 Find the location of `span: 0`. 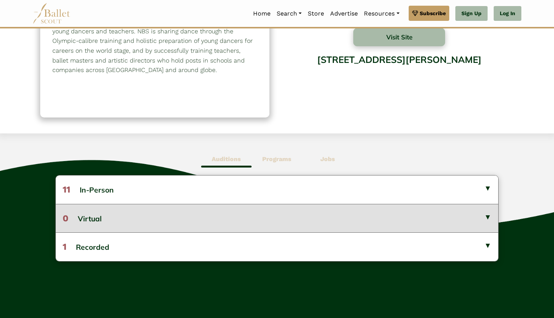

span: 0 is located at coordinates (65, 219).